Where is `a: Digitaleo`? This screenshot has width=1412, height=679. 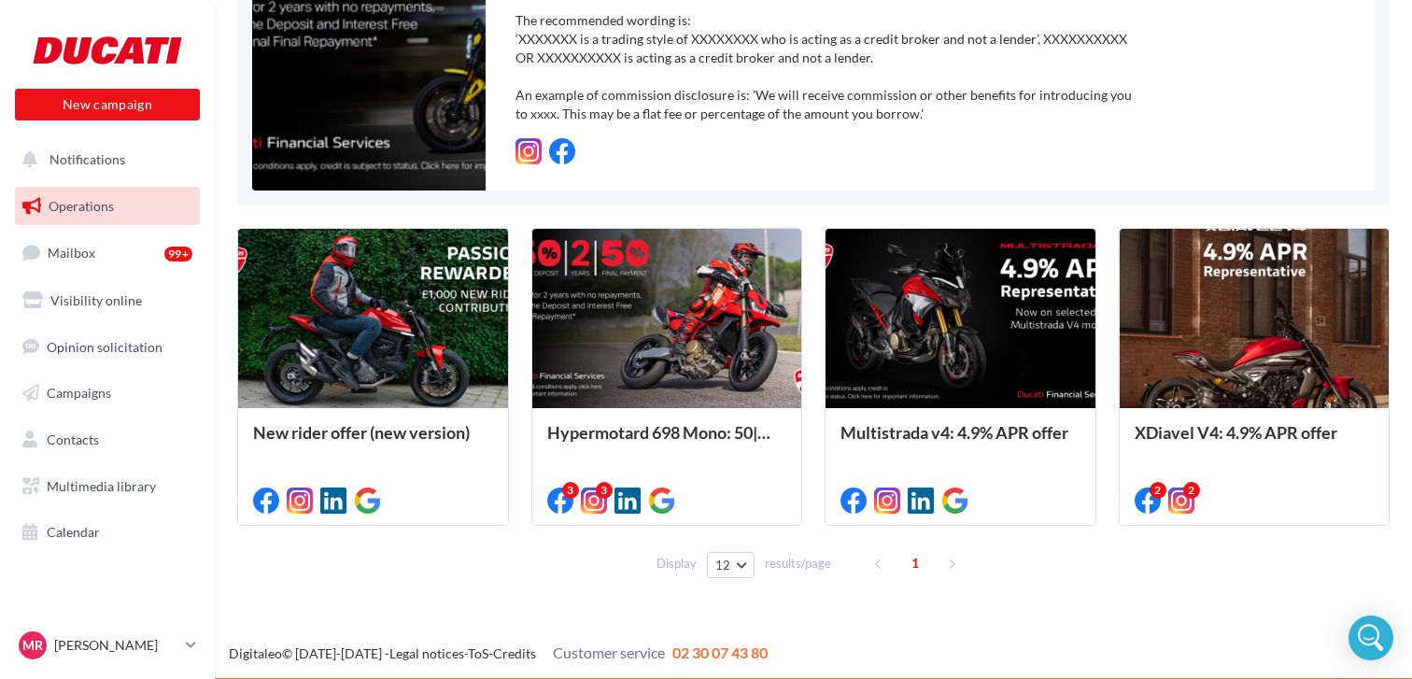 a: Digitaleo is located at coordinates (255, 653).